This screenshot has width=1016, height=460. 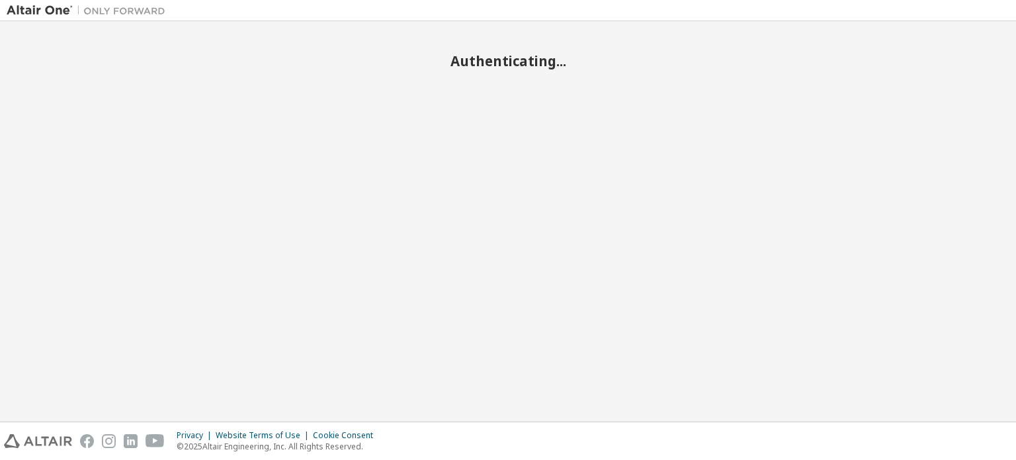 I want to click on p: © 2025 Altair Engineering, Inc. All Rights Reserved., so click(x=279, y=446).